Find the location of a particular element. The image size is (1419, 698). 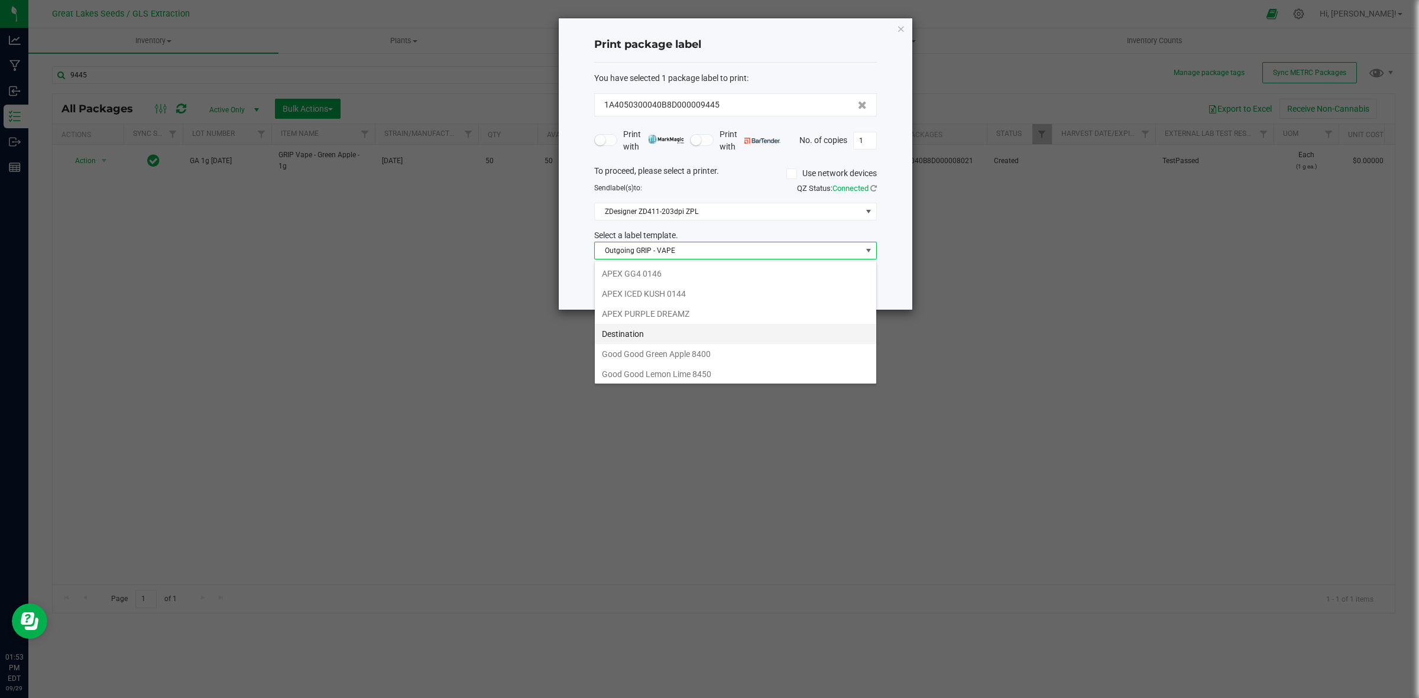

li: APEX PURPLE DREAMZ is located at coordinates (735, 314).